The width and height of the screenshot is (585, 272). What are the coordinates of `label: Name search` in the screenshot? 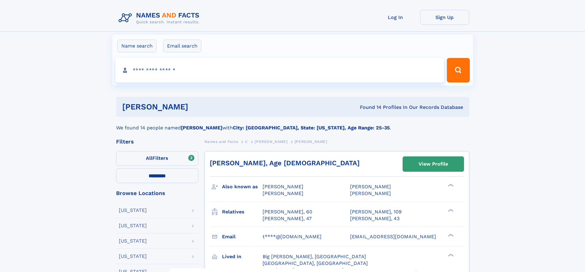 It's located at (137, 46).